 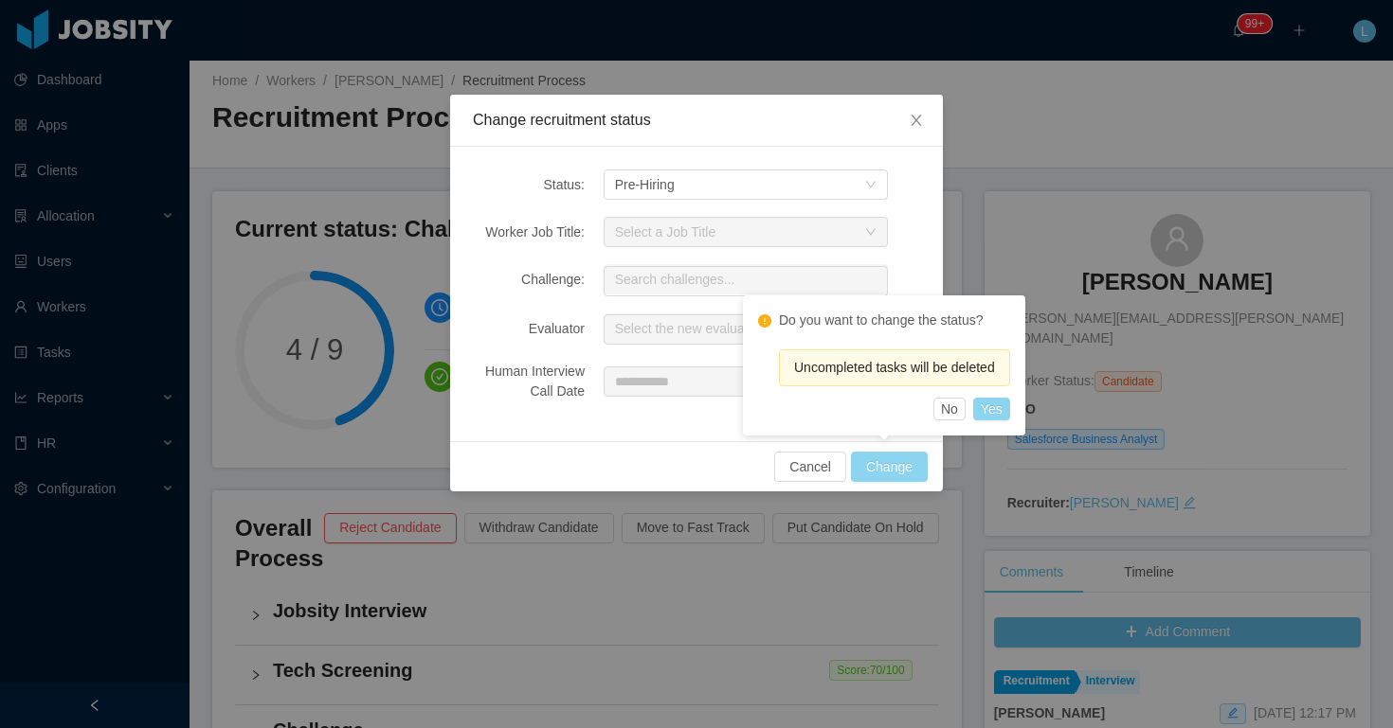 I want to click on div: Human Interview Call Date, so click(x=529, y=382).